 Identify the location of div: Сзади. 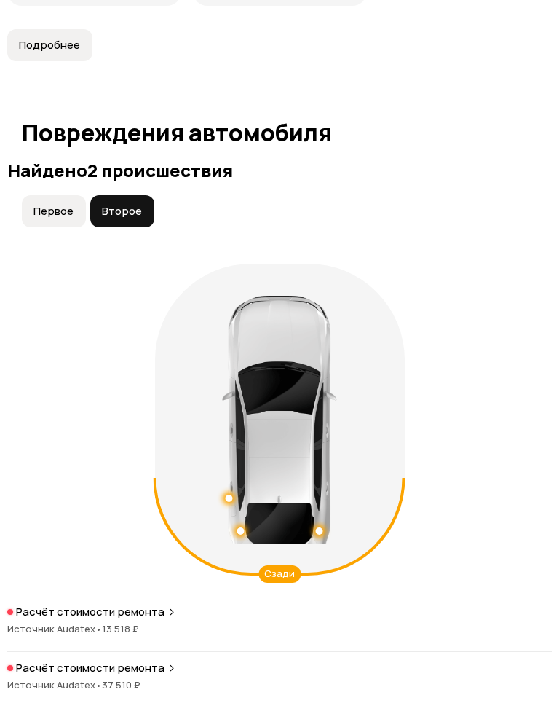
(280, 575).